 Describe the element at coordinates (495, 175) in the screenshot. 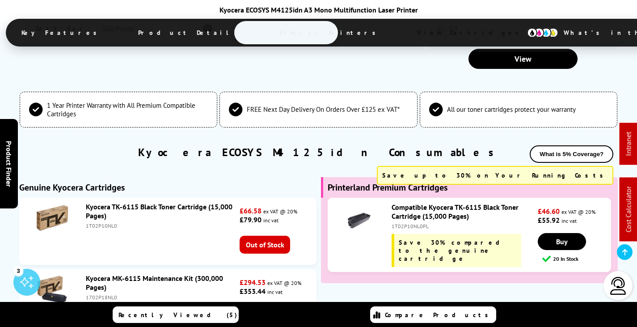

I see `div: Save up to 30% on Your Running Costs` at that location.